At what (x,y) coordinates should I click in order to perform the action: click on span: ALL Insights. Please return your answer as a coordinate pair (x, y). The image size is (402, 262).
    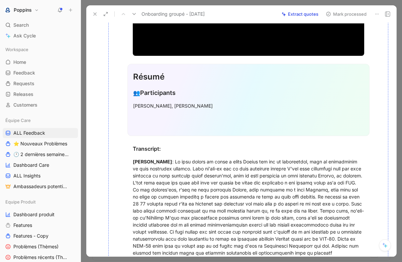
    Looking at the image, I should click on (27, 176).